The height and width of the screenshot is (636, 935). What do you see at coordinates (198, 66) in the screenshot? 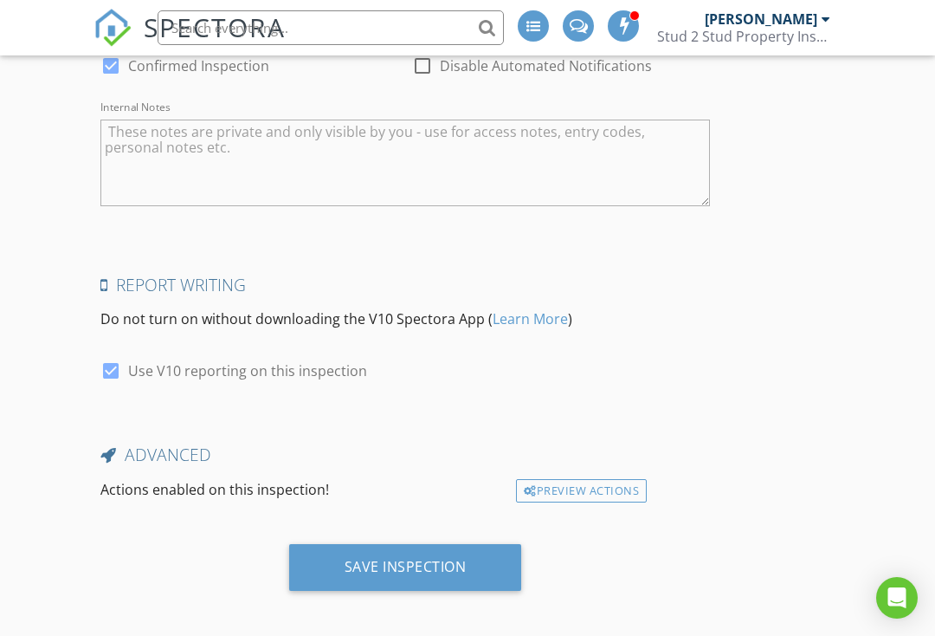
I see `label: Confirmed Inspection` at bounding box center [198, 66].